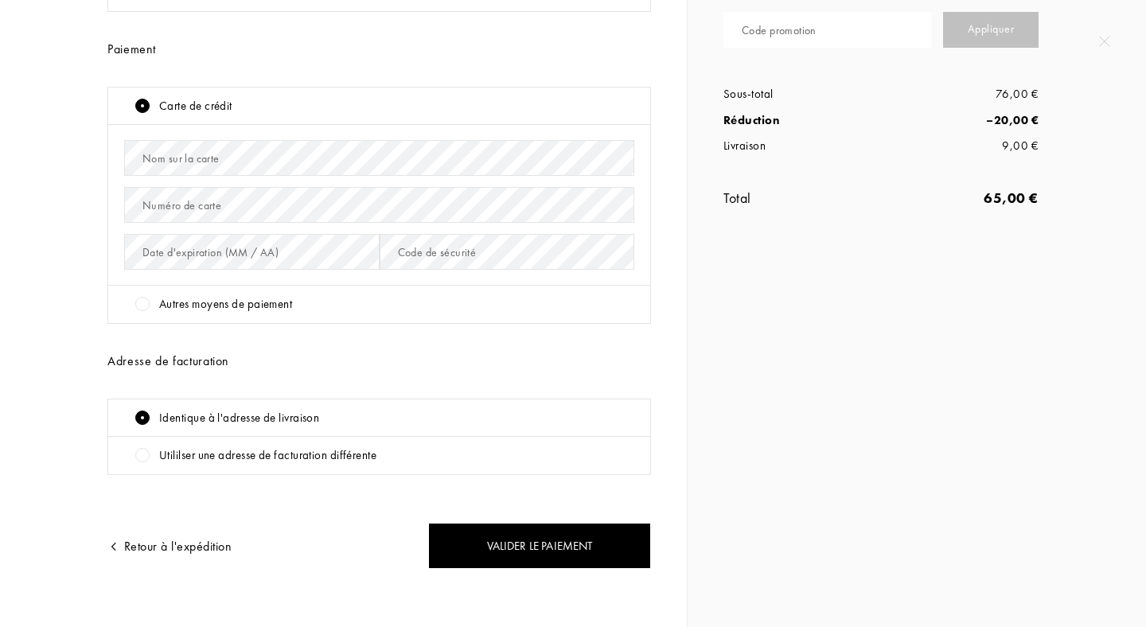  I want to click on div: 76,00 €, so click(960, 94).